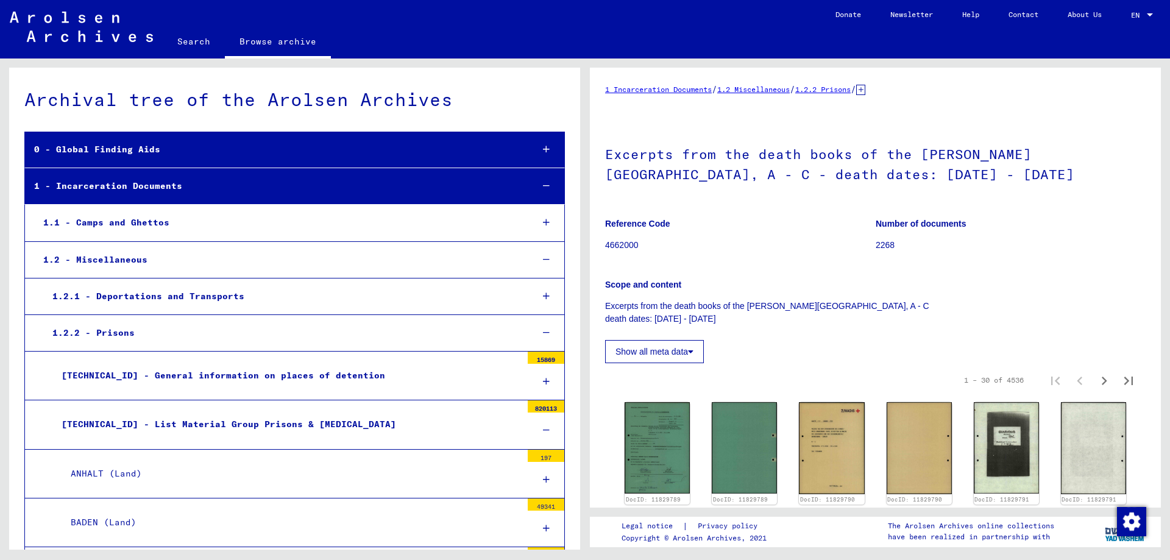  Describe the element at coordinates (822, 89) in the screenshot. I see `a: 1.2.2 Prisons` at that location.